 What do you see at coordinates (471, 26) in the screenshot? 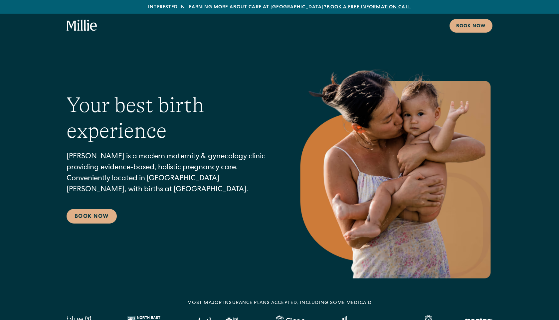
I see `div: Book now` at bounding box center [471, 26].